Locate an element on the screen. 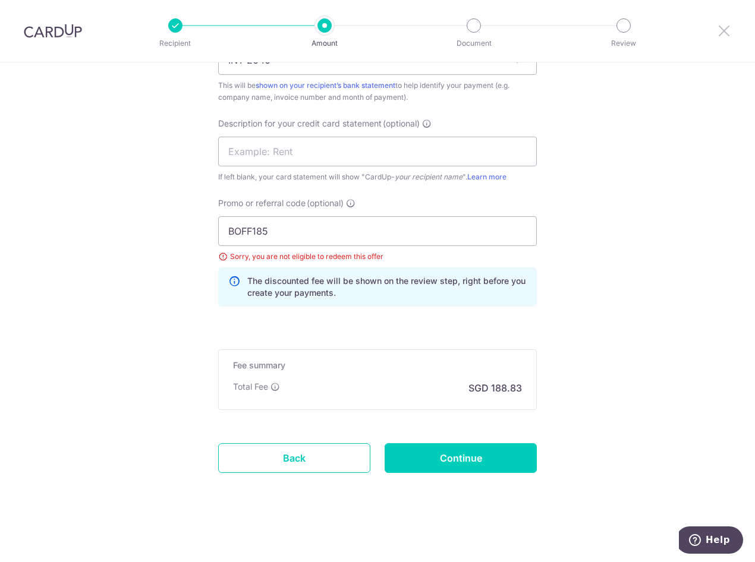  span: Promo or referral code is located at coordinates (262, 203).